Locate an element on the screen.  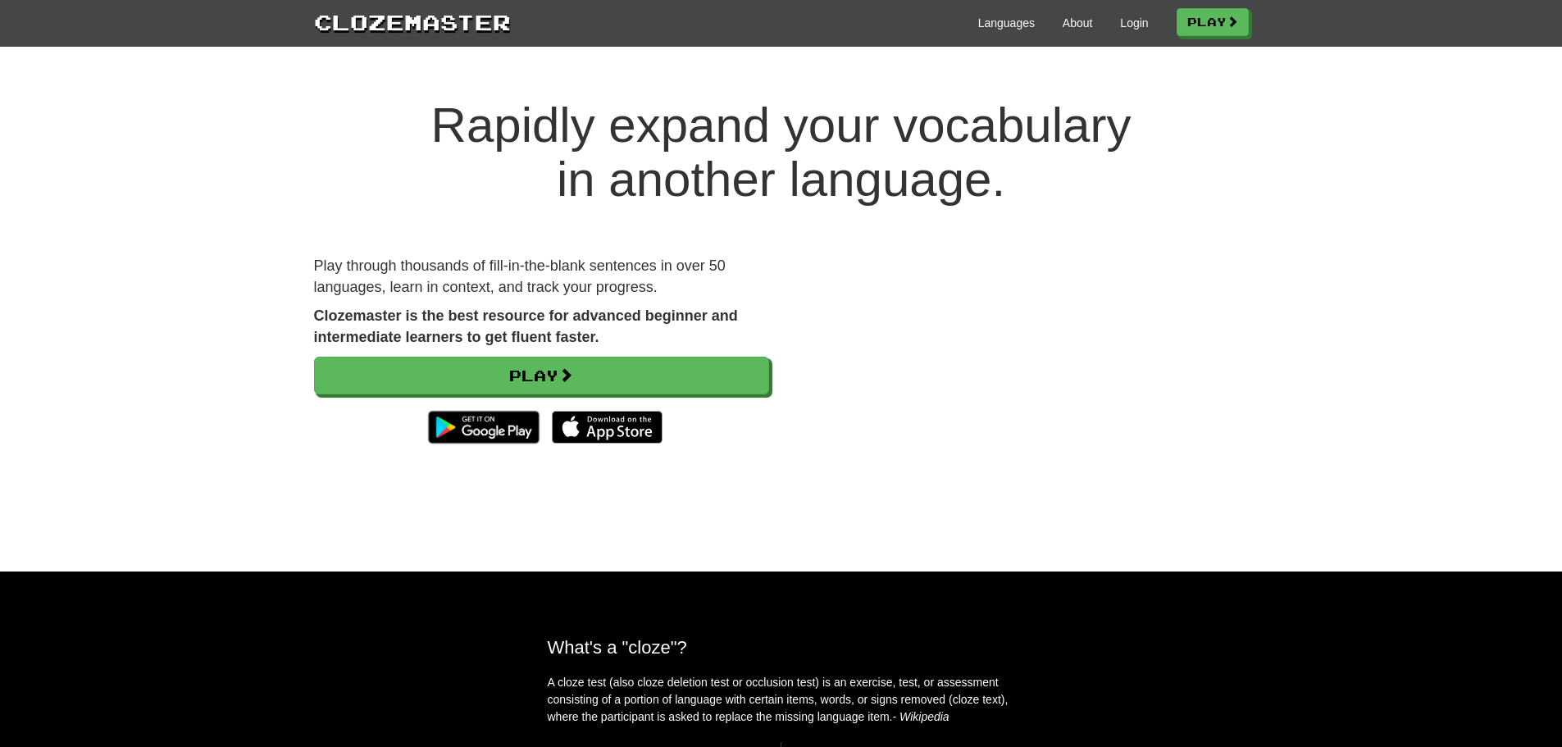
h2: What's a "cloze"? is located at coordinates (781, 647).